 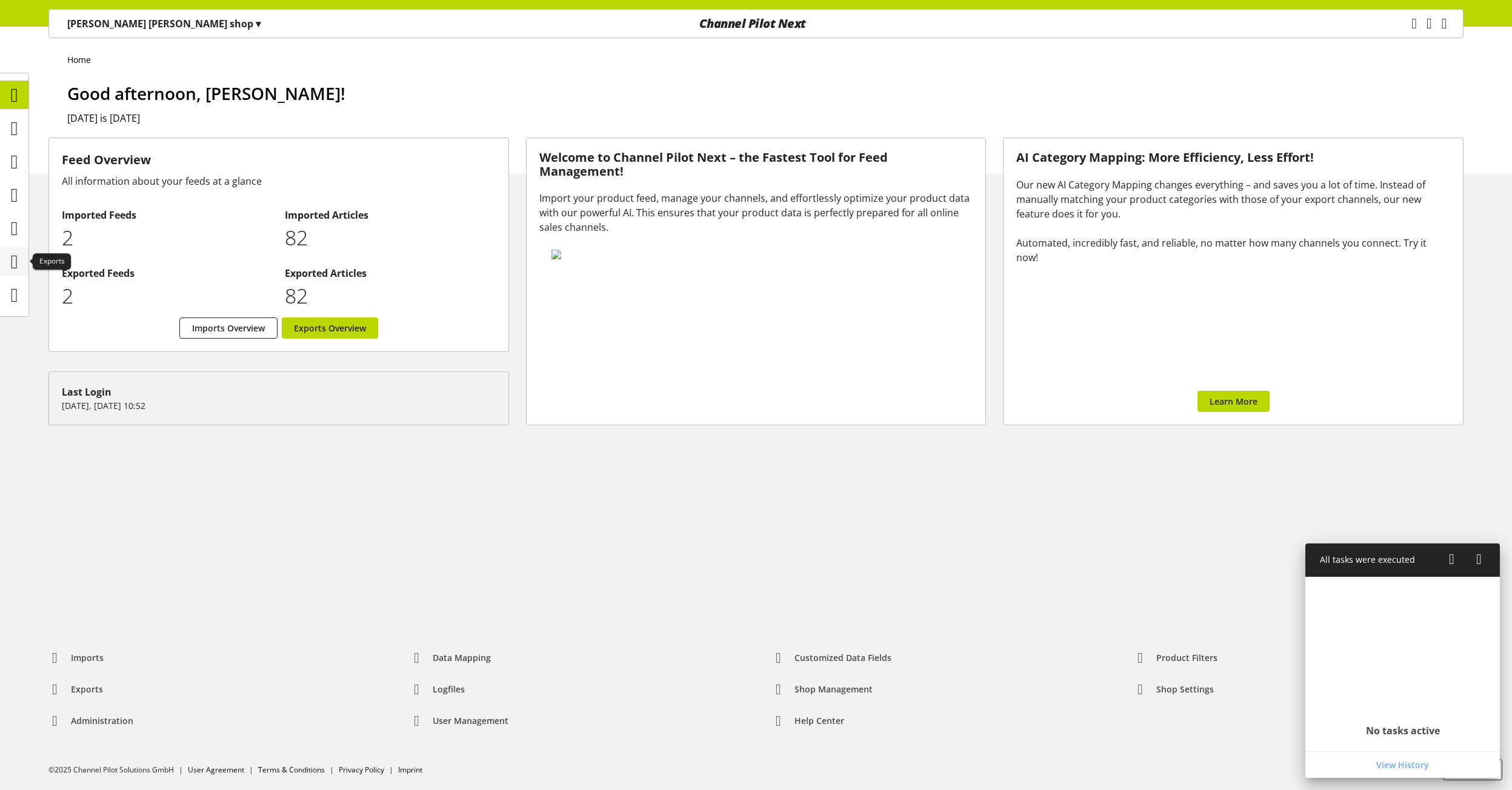 I want to click on span: Product Filters, so click(x=1187, y=657).